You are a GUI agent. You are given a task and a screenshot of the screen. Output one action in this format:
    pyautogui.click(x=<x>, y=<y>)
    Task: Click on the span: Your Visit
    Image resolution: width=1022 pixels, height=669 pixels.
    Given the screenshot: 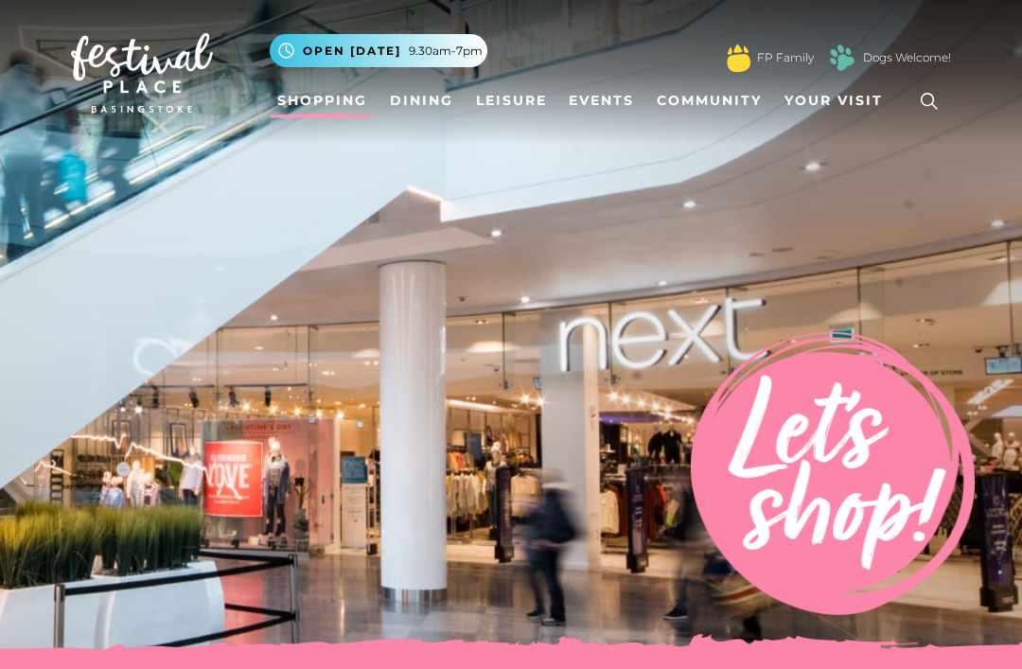 What is the action you would take?
    pyautogui.click(x=833, y=100)
    